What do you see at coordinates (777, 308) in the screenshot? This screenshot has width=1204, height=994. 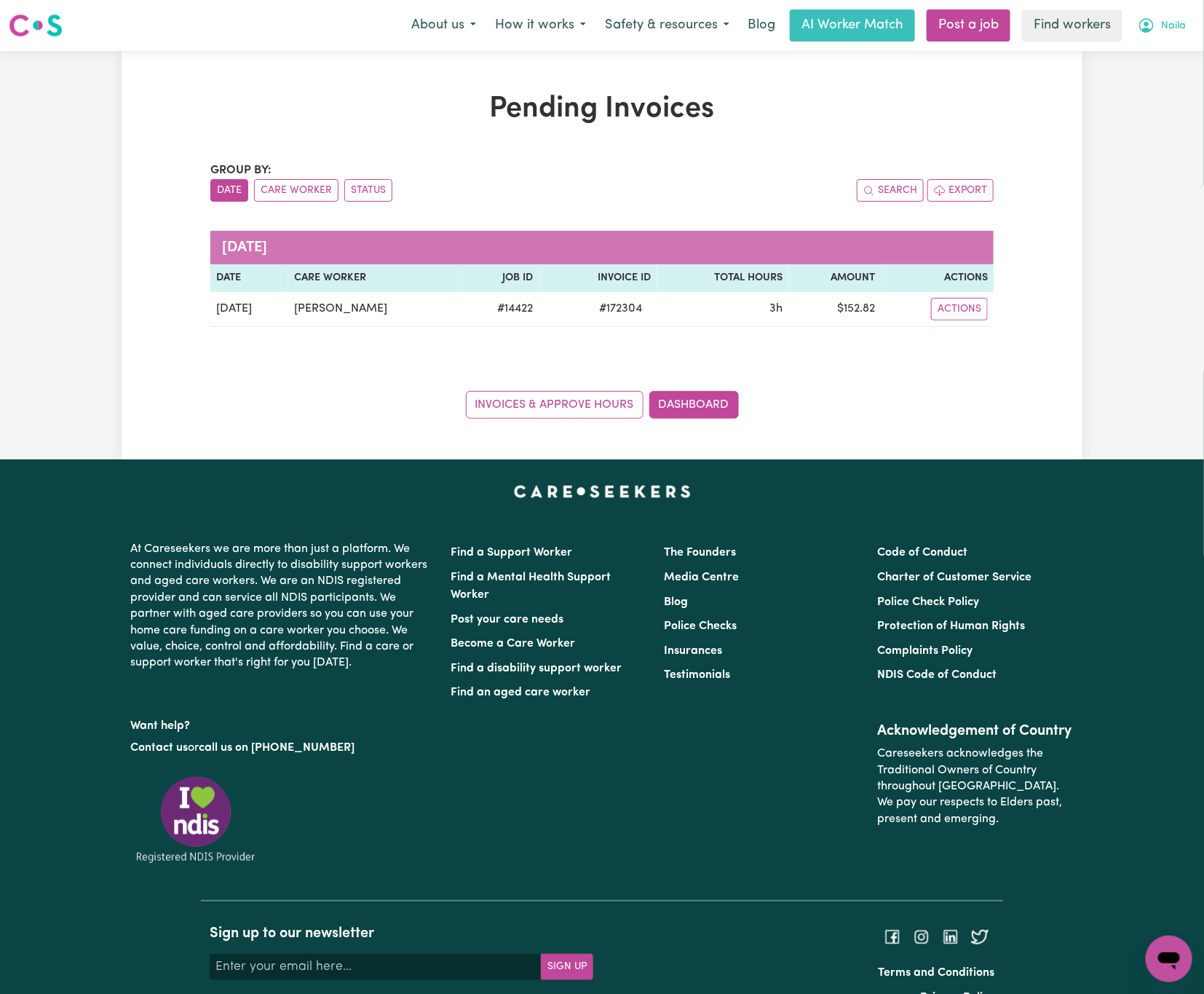 I see `span: 3 hours` at bounding box center [777, 308].